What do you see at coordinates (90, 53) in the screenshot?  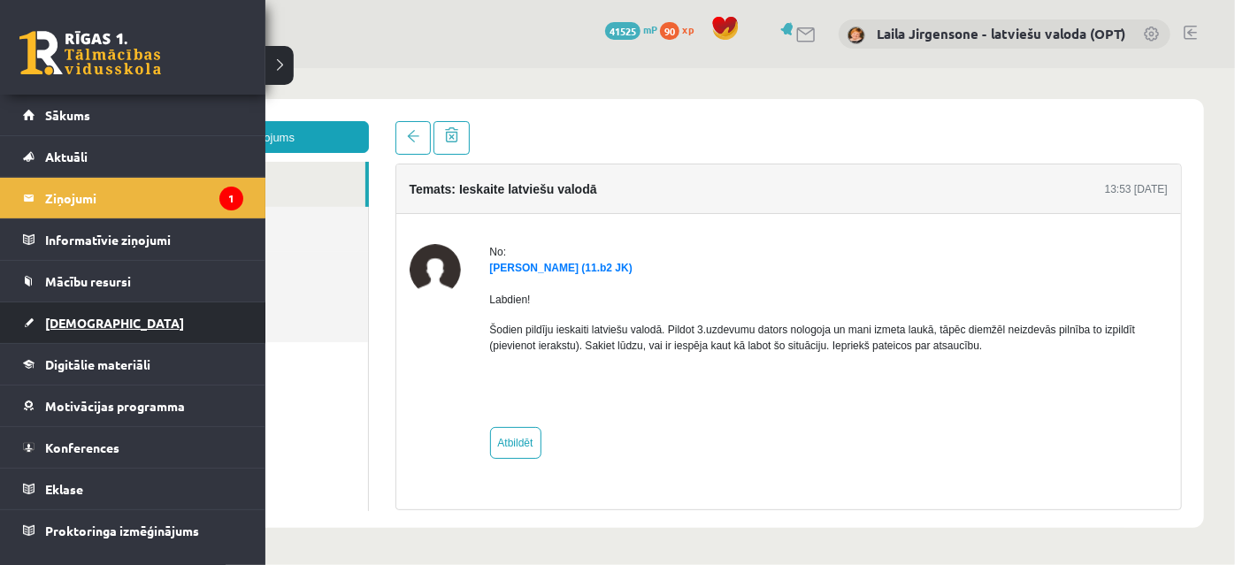 I see `a: Rīgas 1. Tālmācības vidusskola` at bounding box center [90, 53].